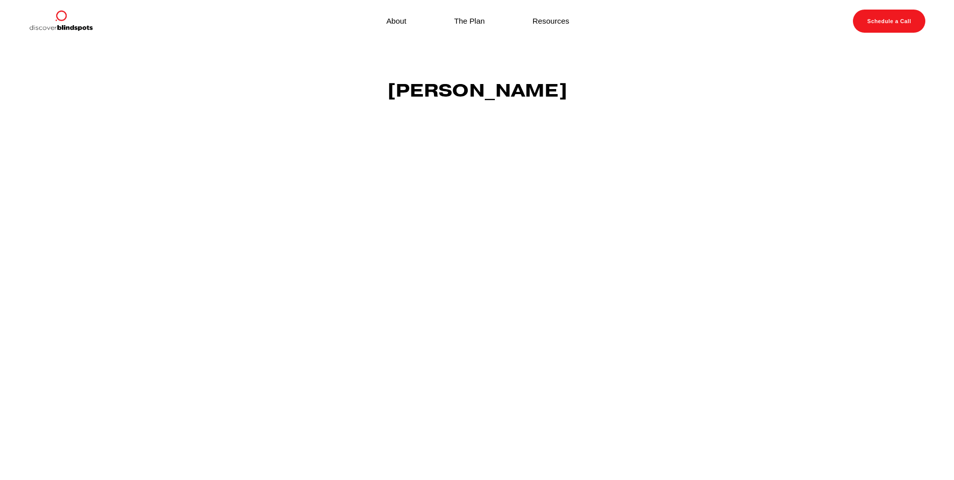 The height and width of the screenshot is (480, 954). Describe the element at coordinates (61, 21) in the screenshot. I see `a: Discover Blind Spots` at that location.